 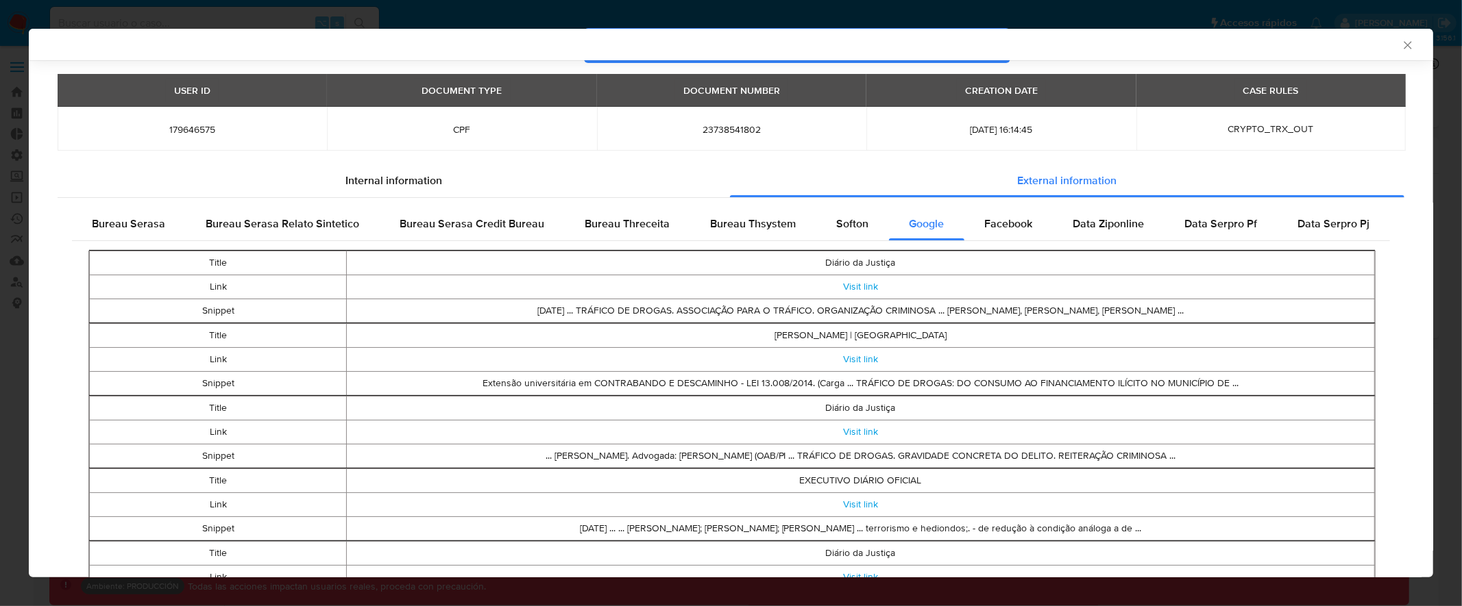 I want to click on div: Detailed info, so click(x=730, y=181).